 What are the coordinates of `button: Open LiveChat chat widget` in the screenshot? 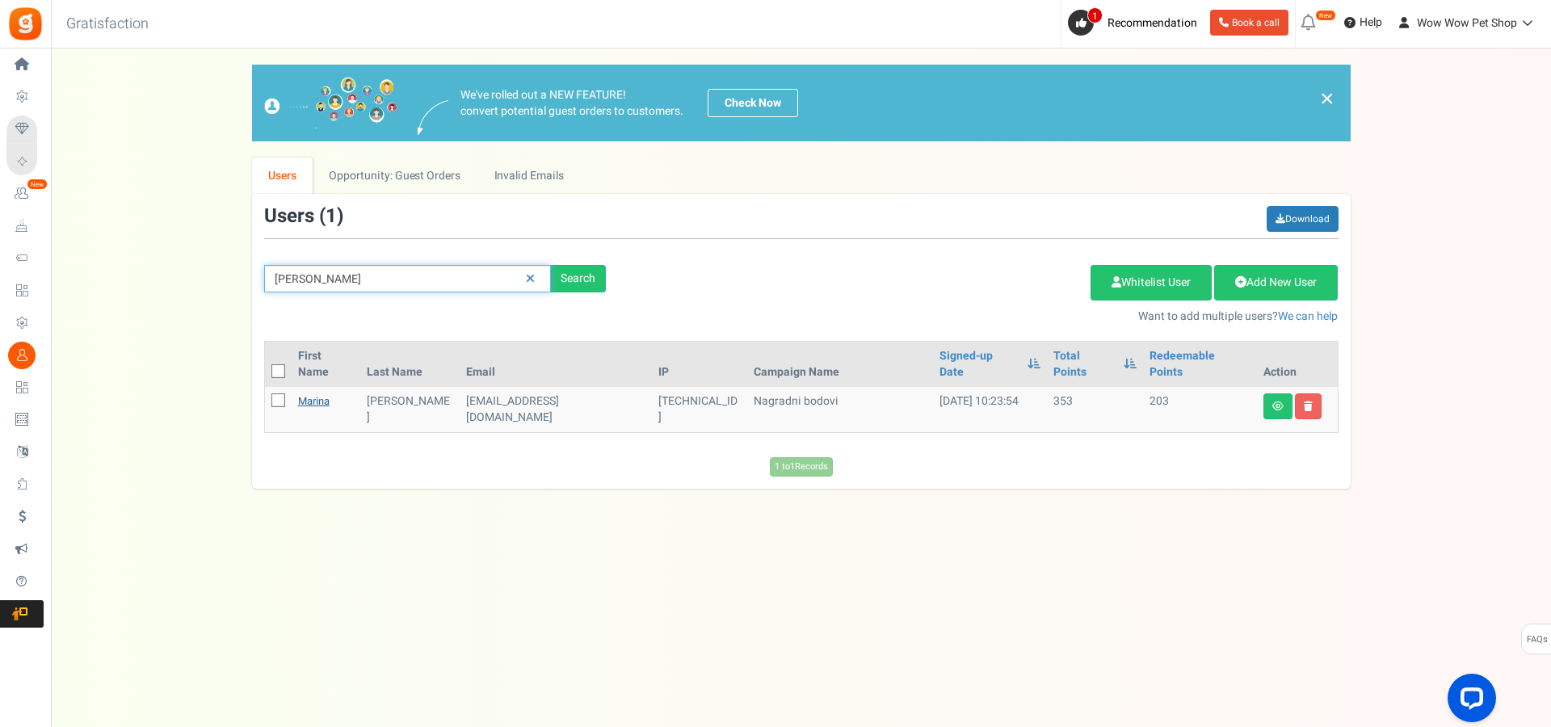 It's located at (37, 31).